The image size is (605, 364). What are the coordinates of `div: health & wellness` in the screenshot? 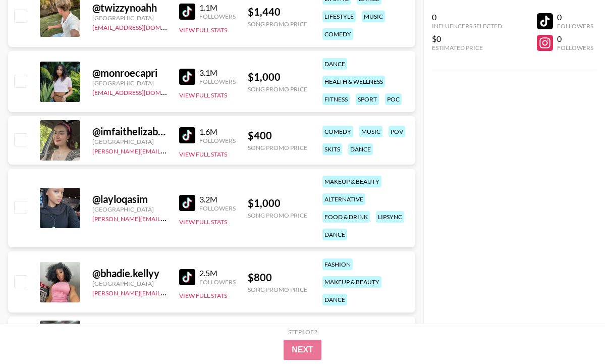 It's located at (354, 81).